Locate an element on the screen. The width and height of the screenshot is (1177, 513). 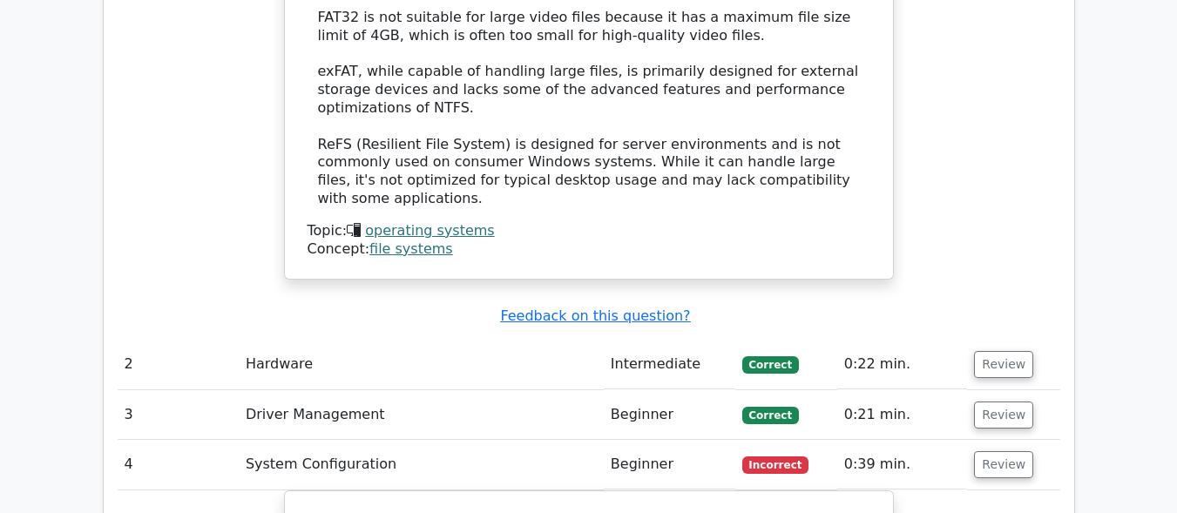
td: Driver Management is located at coordinates (421, 415).